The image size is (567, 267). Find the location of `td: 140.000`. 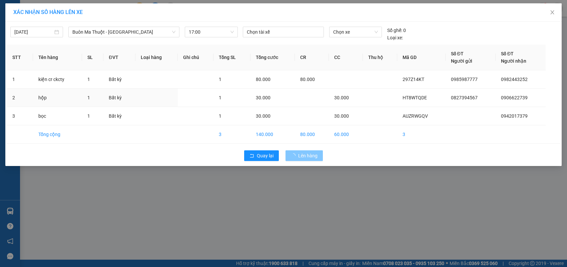

td: 140.000 is located at coordinates (272, 134).